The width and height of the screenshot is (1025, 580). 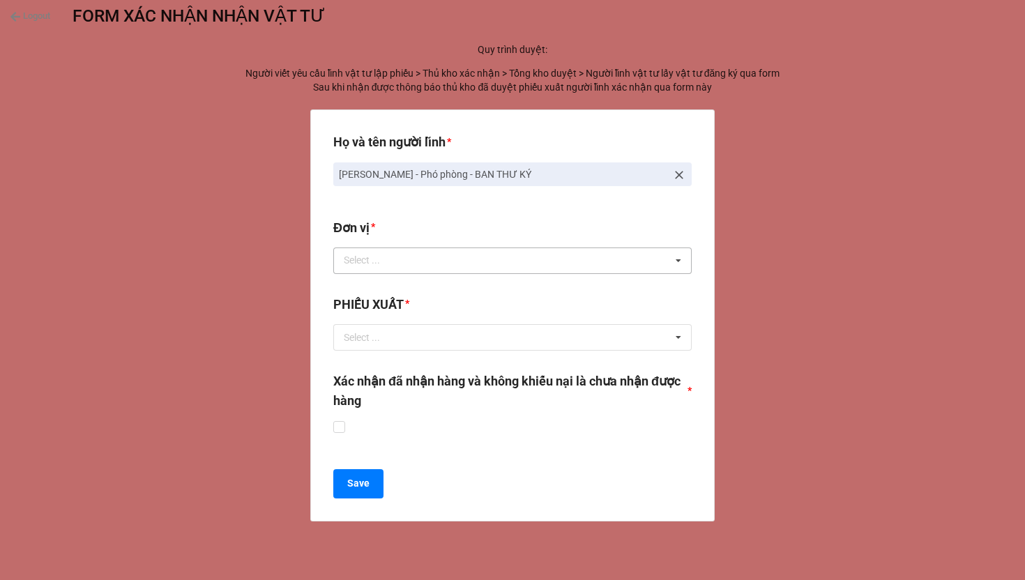 What do you see at coordinates (512, 49) in the screenshot?
I see `p: Quy trình duyệt:` at bounding box center [512, 49].